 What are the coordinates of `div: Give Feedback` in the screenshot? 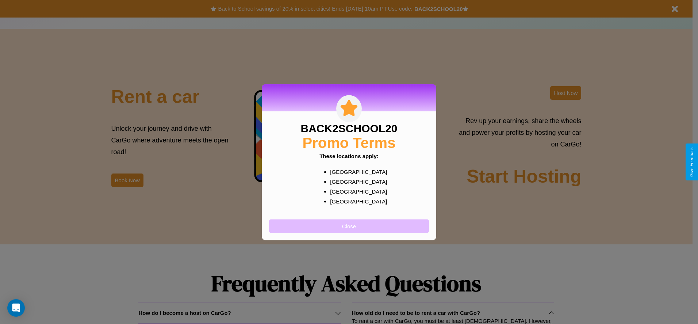 It's located at (691, 162).